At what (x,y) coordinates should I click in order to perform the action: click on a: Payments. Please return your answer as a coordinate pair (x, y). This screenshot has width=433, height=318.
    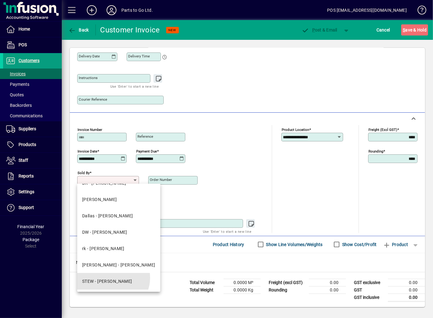
    Looking at the image, I should click on (32, 84).